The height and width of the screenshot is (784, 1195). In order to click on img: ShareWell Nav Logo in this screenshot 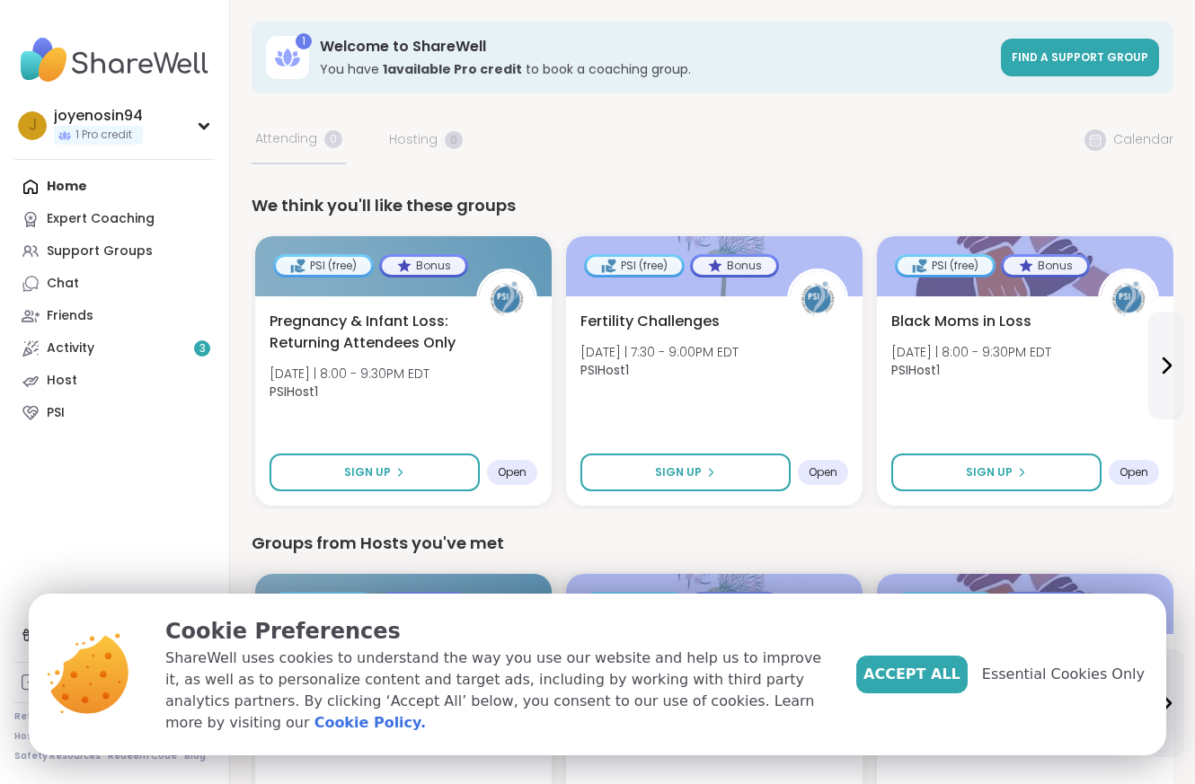, I will do `click(114, 60)`.